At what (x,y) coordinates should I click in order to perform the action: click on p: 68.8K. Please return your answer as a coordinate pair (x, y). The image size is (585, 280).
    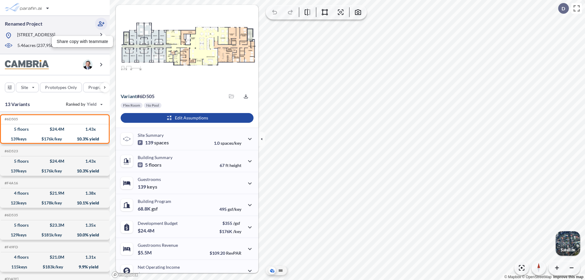
    Looking at the image, I should click on (148, 209).